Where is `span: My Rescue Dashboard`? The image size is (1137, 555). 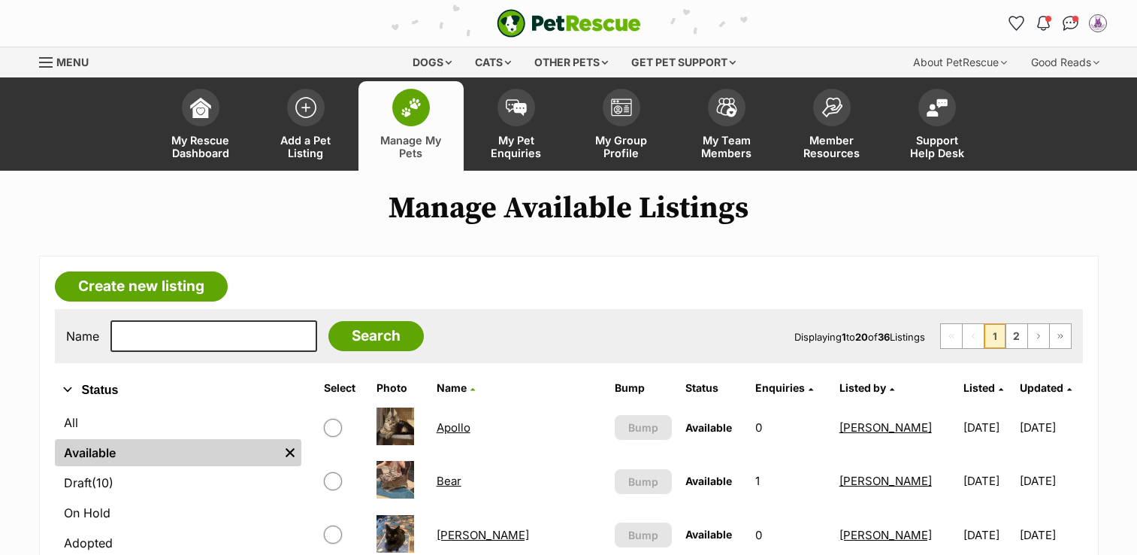 span: My Rescue Dashboard is located at coordinates (201, 147).